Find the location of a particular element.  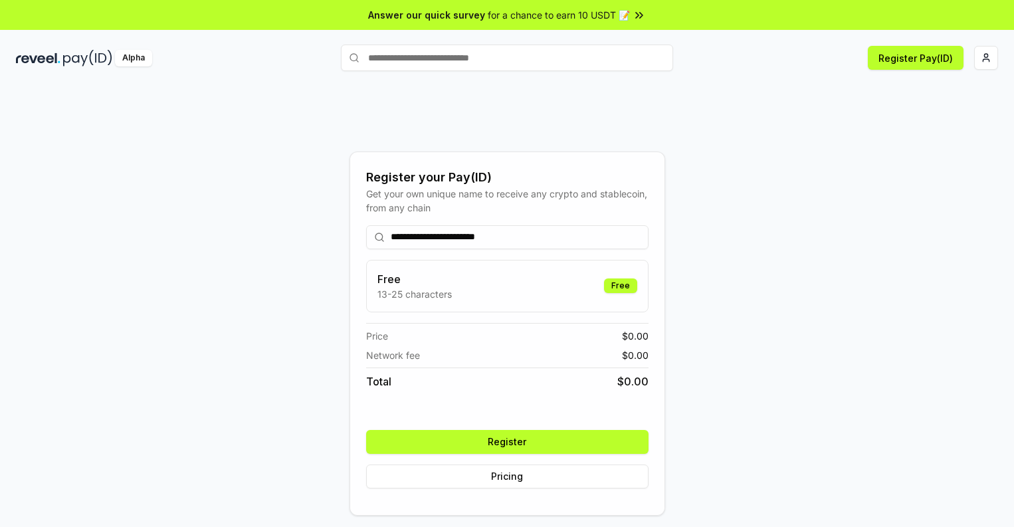

div: Free is located at coordinates (621, 286).